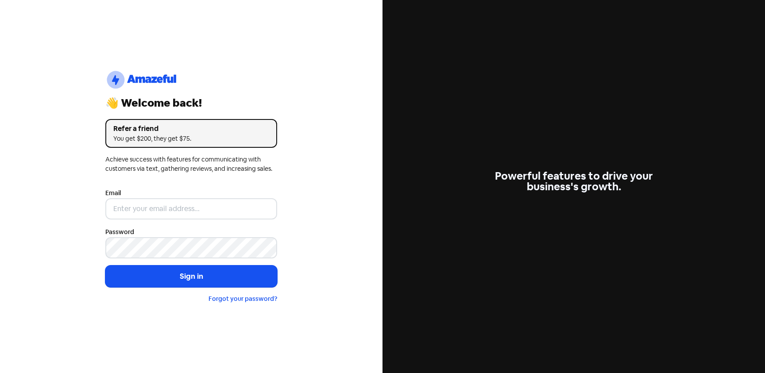  What do you see at coordinates (120, 232) in the screenshot?
I see `label: Password` at bounding box center [120, 232].